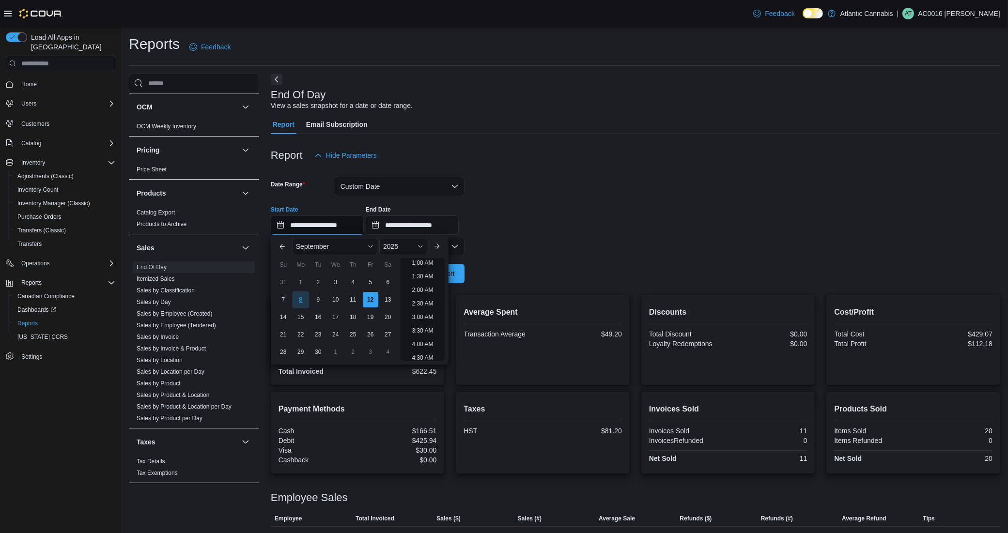 The height and width of the screenshot is (533, 1008). What do you see at coordinates (423, 317) in the screenshot?
I see `li: 3:00 AM` at bounding box center [423, 317].